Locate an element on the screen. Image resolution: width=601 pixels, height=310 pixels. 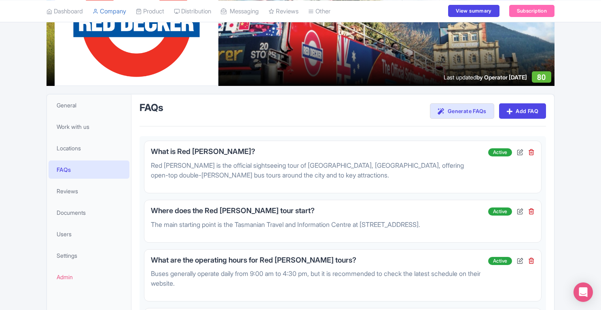
a: Add FAQ is located at coordinates (523, 111).